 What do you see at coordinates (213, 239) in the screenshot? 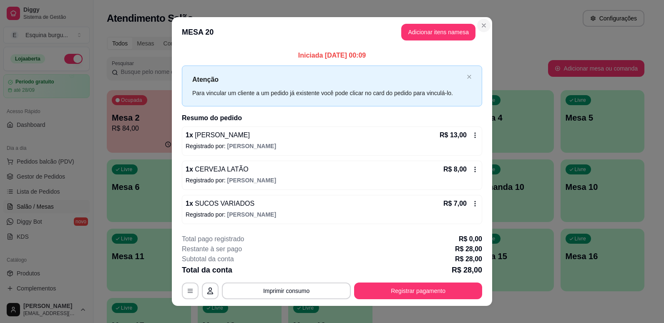
I see `p: Total pago registrado` at bounding box center [213, 239].